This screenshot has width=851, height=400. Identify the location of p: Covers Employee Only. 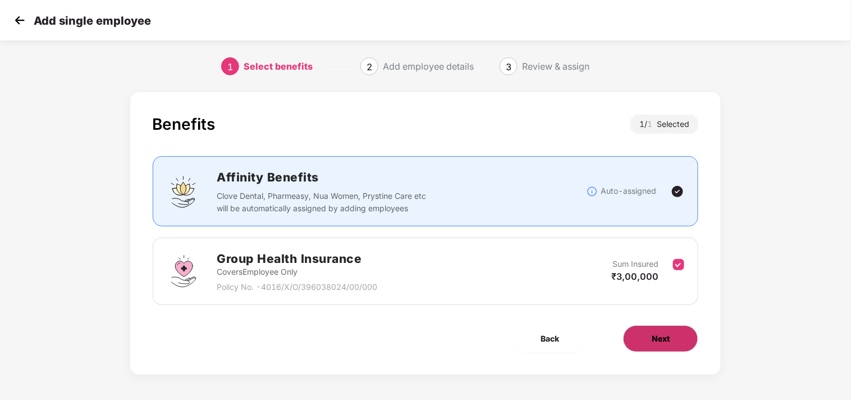
(298, 272).